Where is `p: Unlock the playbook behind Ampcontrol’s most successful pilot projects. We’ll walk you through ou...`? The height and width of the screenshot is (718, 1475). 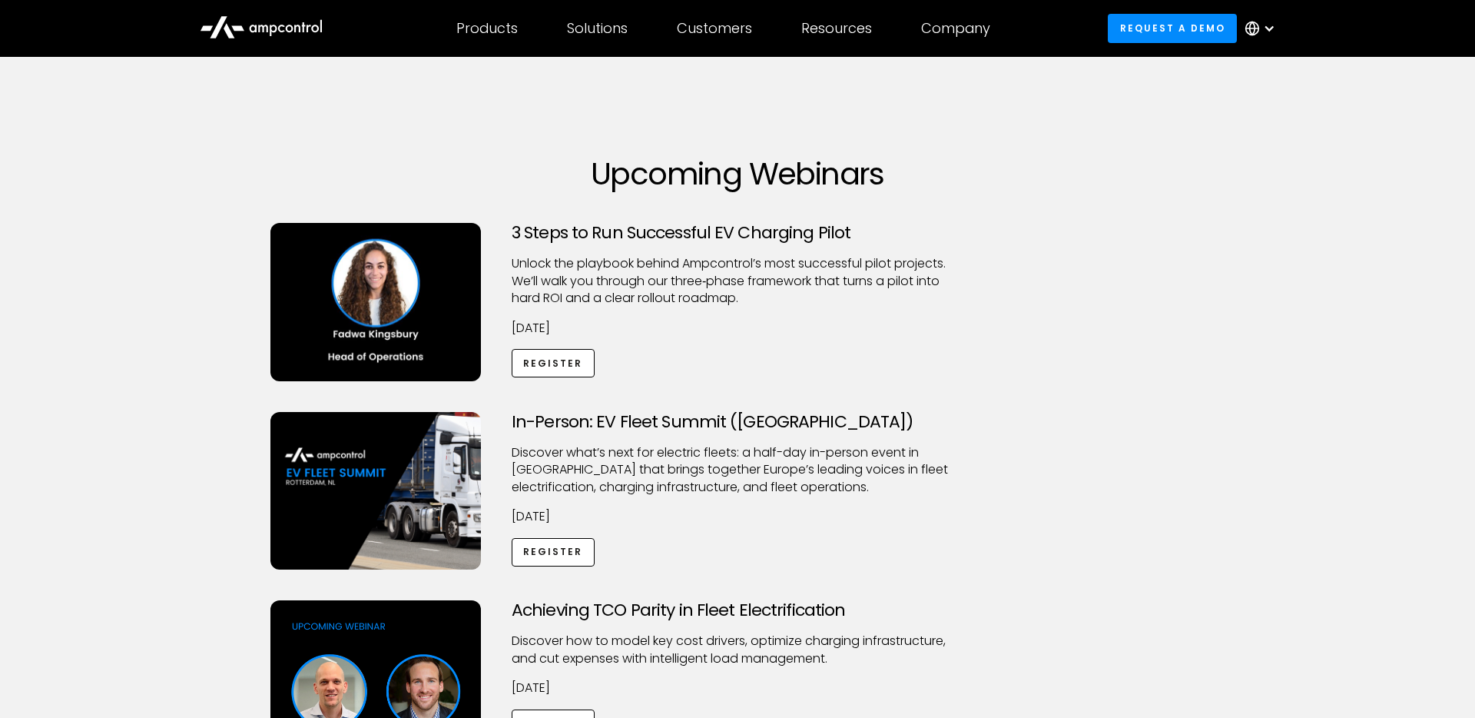
p: Unlock the playbook behind Ampcontrol’s most successful pilot projects. We’ll walk you through ou... is located at coordinates (738, 280).